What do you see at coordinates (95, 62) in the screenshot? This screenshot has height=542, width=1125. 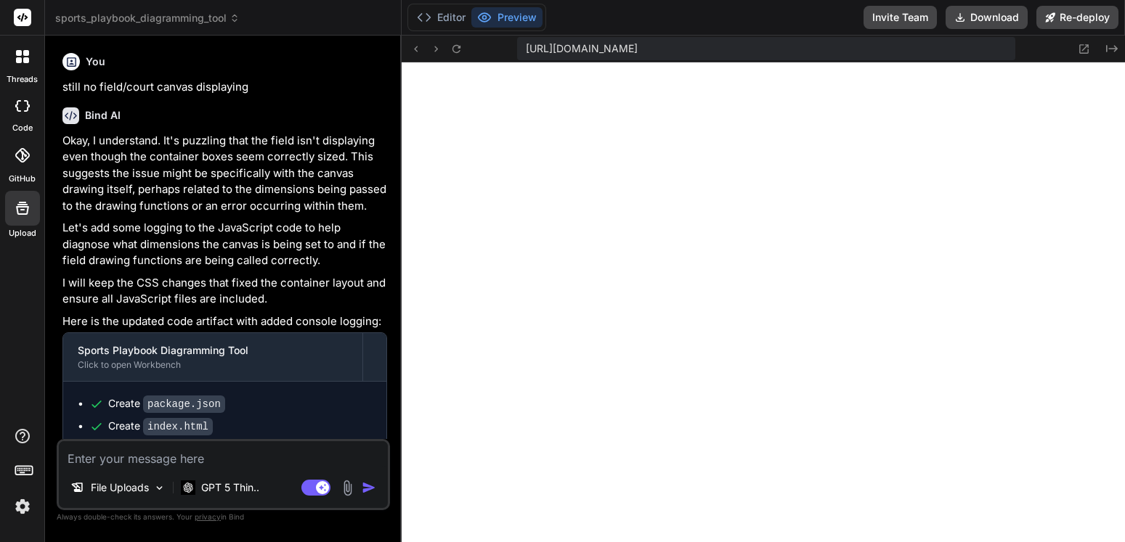 I see `h6: You` at bounding box center [95, 62].